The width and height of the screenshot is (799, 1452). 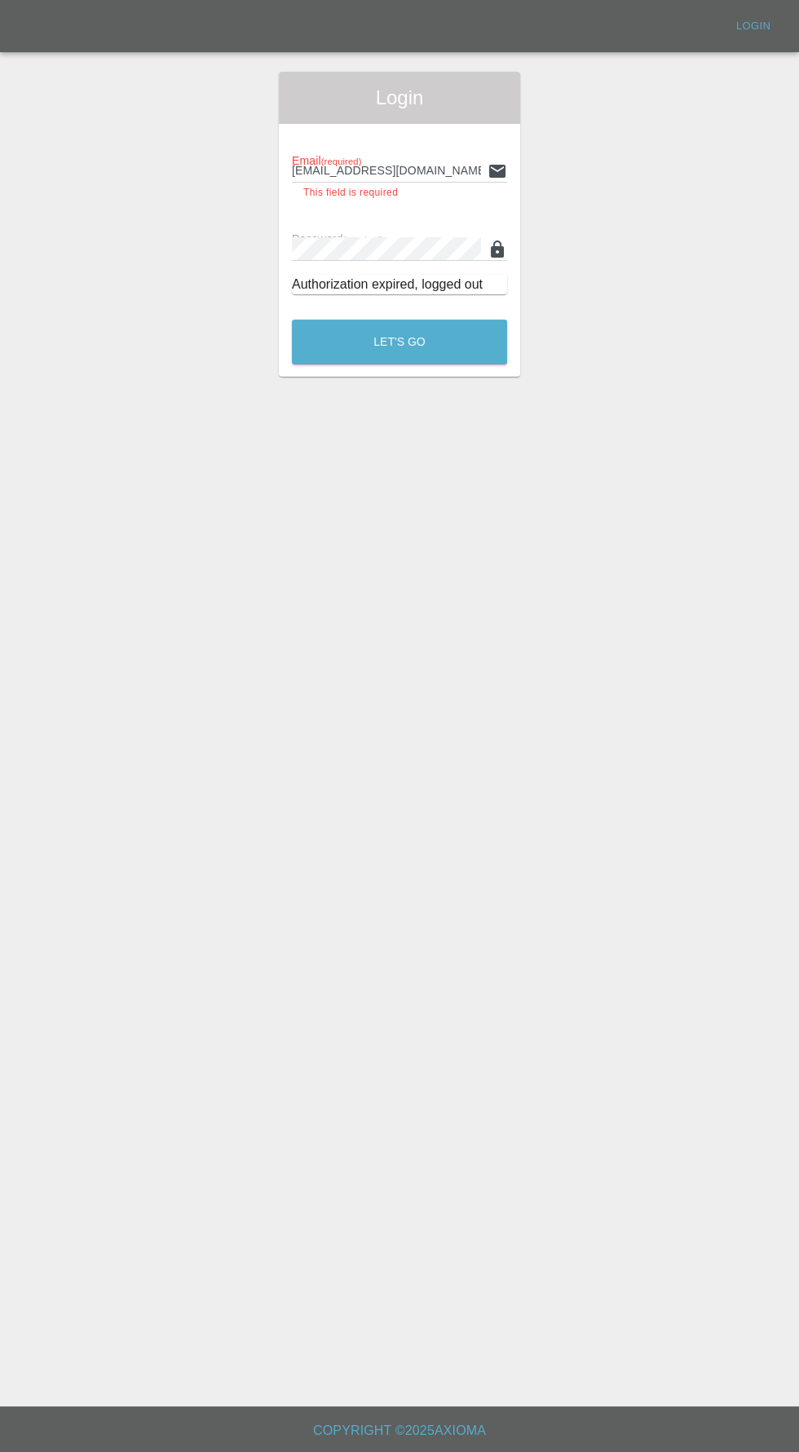 What do you see at coordinates (399, 342) in the screenshot?
I see `button: Let's Go` at bounding box center [399, 342].